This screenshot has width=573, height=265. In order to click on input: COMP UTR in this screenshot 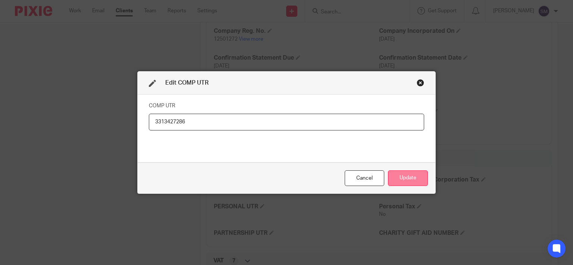, I will do `click(286, 122)`.